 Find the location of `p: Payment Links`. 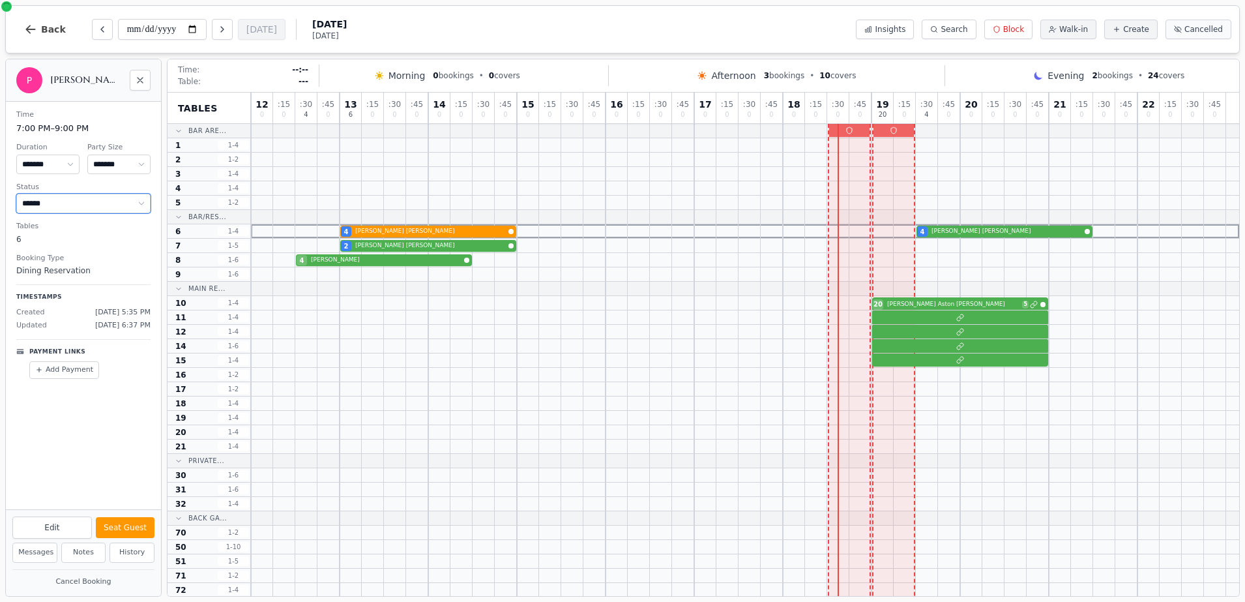

p: Payment Links is located at coordinates (57, 352).